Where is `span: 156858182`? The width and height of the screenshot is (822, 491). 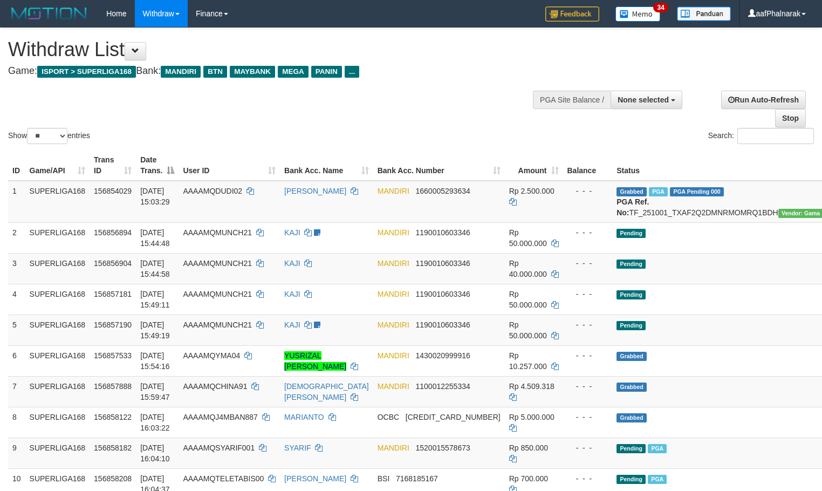
span: 156858182 is located at coordinates (113, 448).